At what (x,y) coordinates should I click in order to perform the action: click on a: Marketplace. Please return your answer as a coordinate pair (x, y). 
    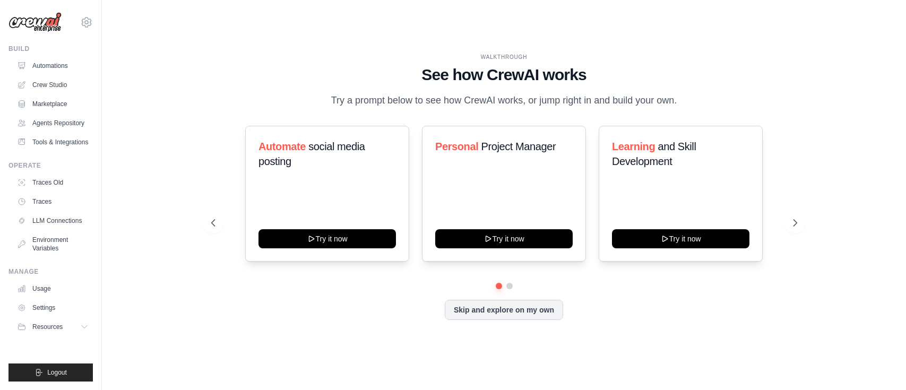
    Looking at the image, I should click on (53, 104).